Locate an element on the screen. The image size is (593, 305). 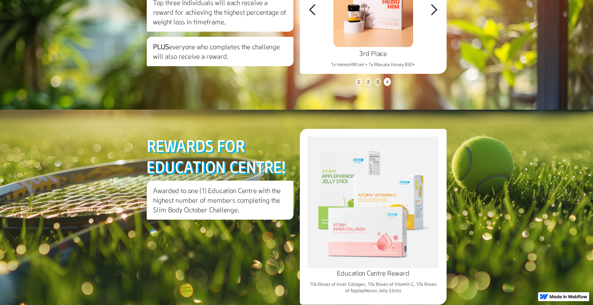
img: Made in Webflow is located at coordinates (569, 296).